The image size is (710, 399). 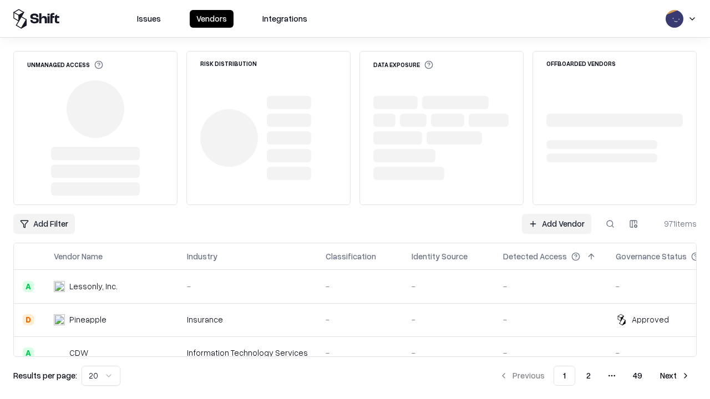 I want to click on div: Lessonly, Inc., so click(x=93, y=286).